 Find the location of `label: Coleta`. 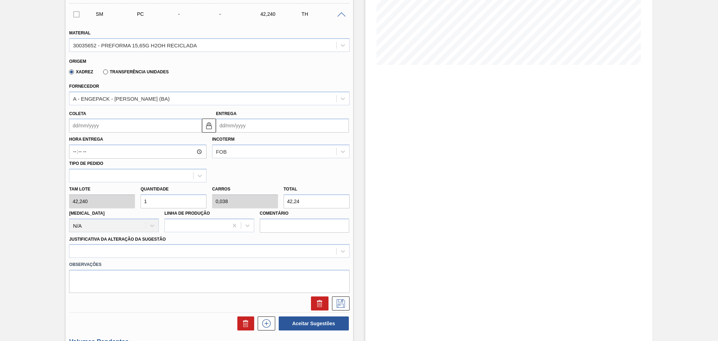

label: Coleta is located at coordinates (77, 114).